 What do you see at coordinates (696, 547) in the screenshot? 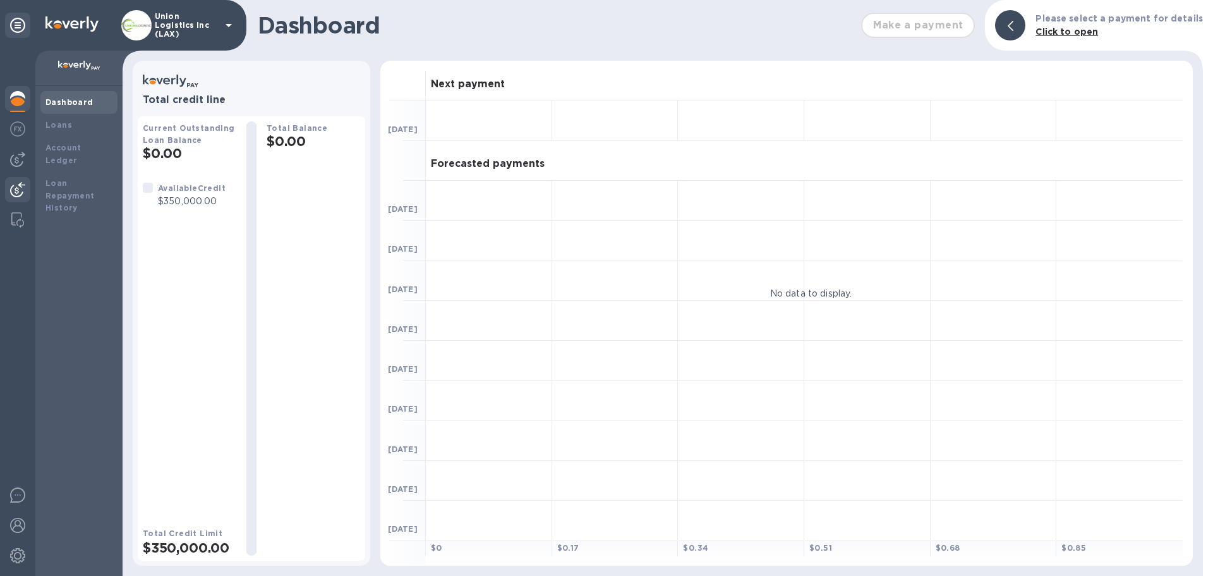
I see `b: $ 0.34` at bounding box center [696, 547].